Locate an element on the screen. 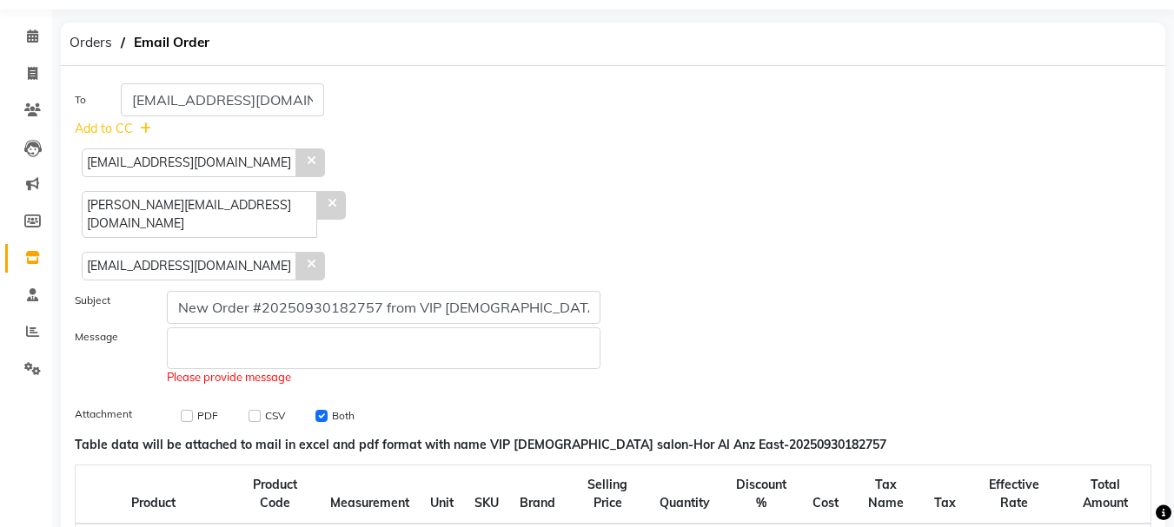 Image resolution: width=1174 pixels, height=527 pixels. th: Quantity is located at coordinates (684, 494).